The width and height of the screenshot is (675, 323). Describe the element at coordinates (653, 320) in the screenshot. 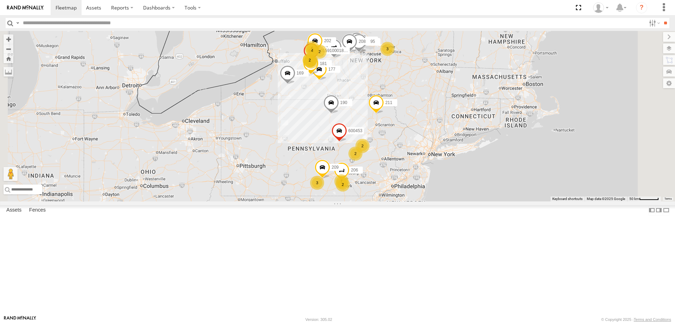

I see `a: Terms and Conditions` at that location.